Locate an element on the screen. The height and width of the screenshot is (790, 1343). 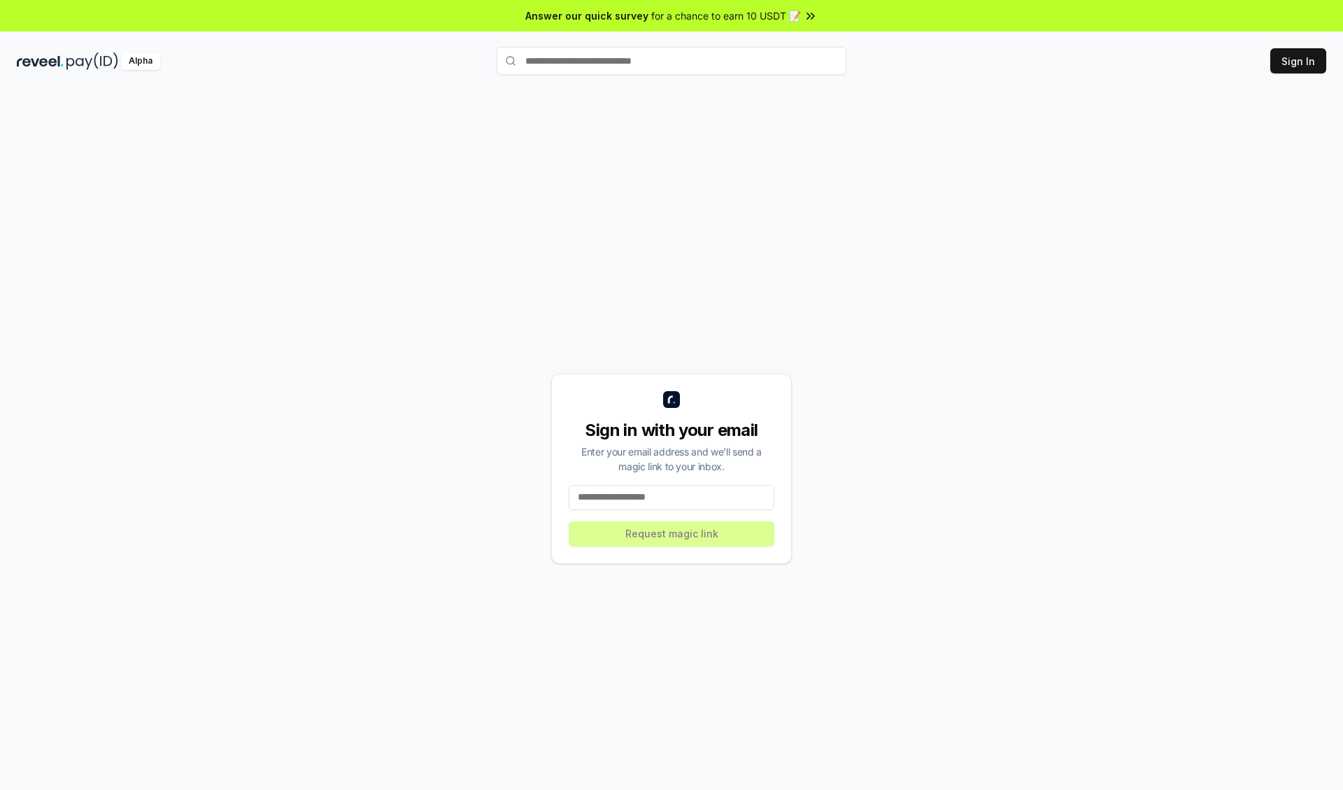
span: for a chance to earn 10 USDT 📝 is located at coordinates (726, 15).